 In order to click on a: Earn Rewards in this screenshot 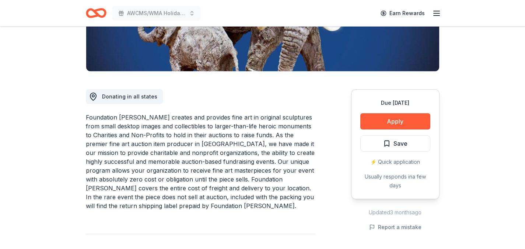, I will do `click(403, 13)`.